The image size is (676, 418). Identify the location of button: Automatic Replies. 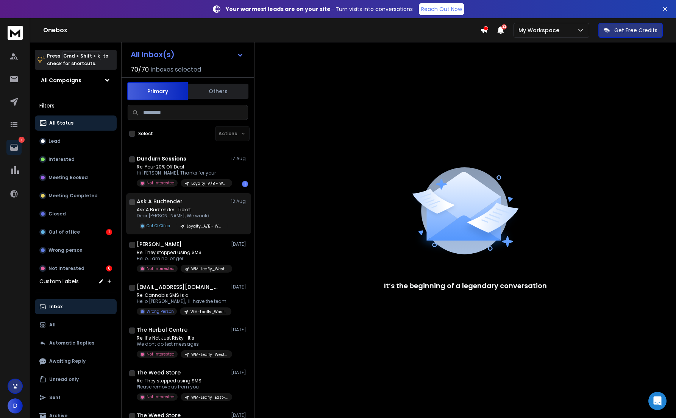
(76, 343).